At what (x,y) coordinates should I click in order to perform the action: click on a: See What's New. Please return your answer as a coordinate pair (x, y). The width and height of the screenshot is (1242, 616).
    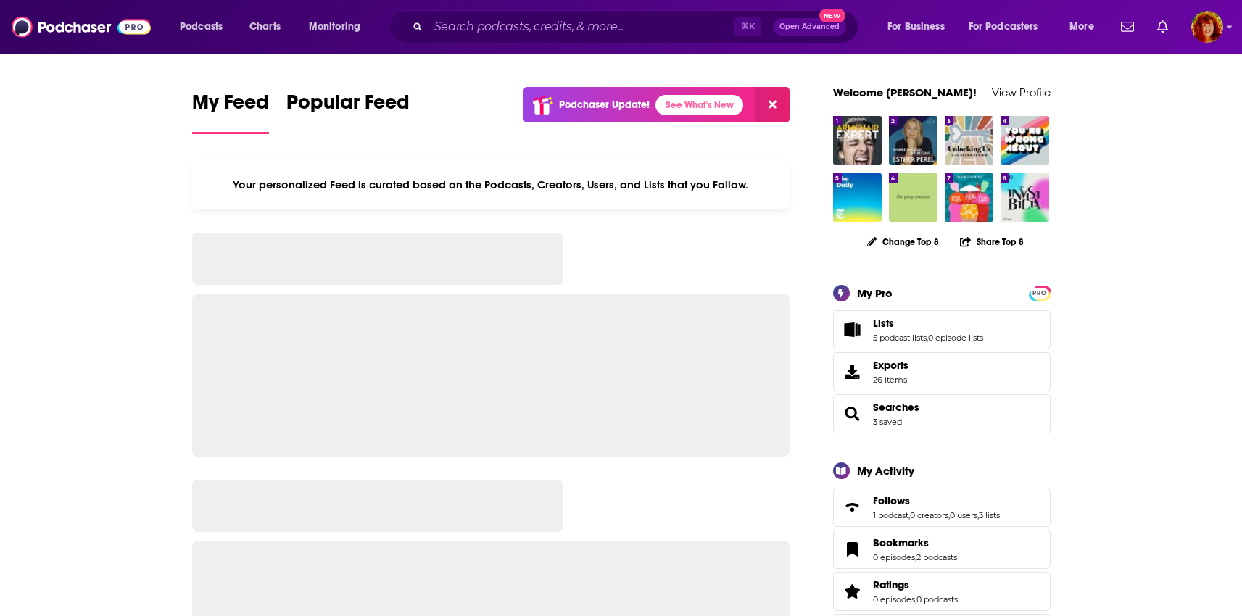
    Looking at the image, I should click on (699, 105).